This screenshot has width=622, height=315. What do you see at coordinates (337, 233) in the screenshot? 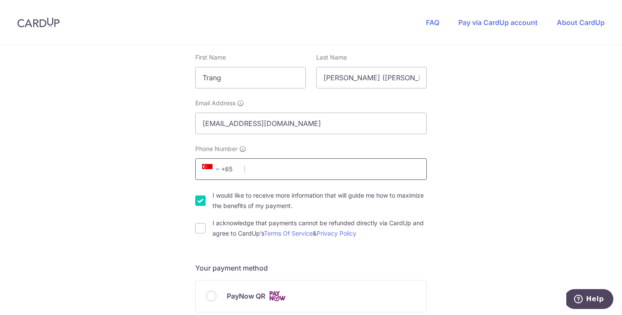
I see `a: Privacy Policy` at bounding box center [337, 233].